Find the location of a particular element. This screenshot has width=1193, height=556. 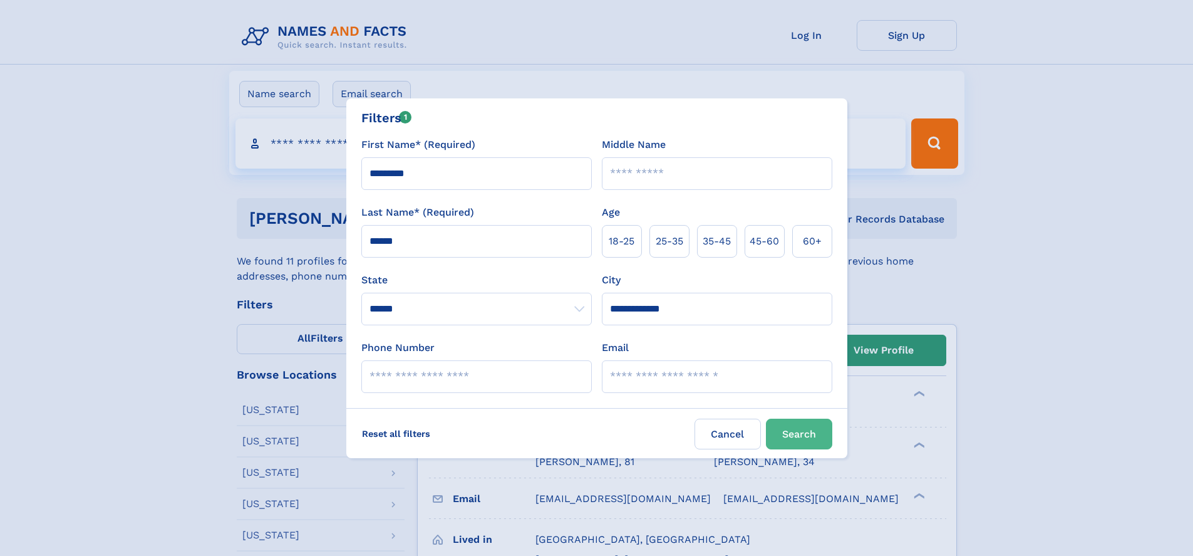

label: State is located at coordinates (477, 280).